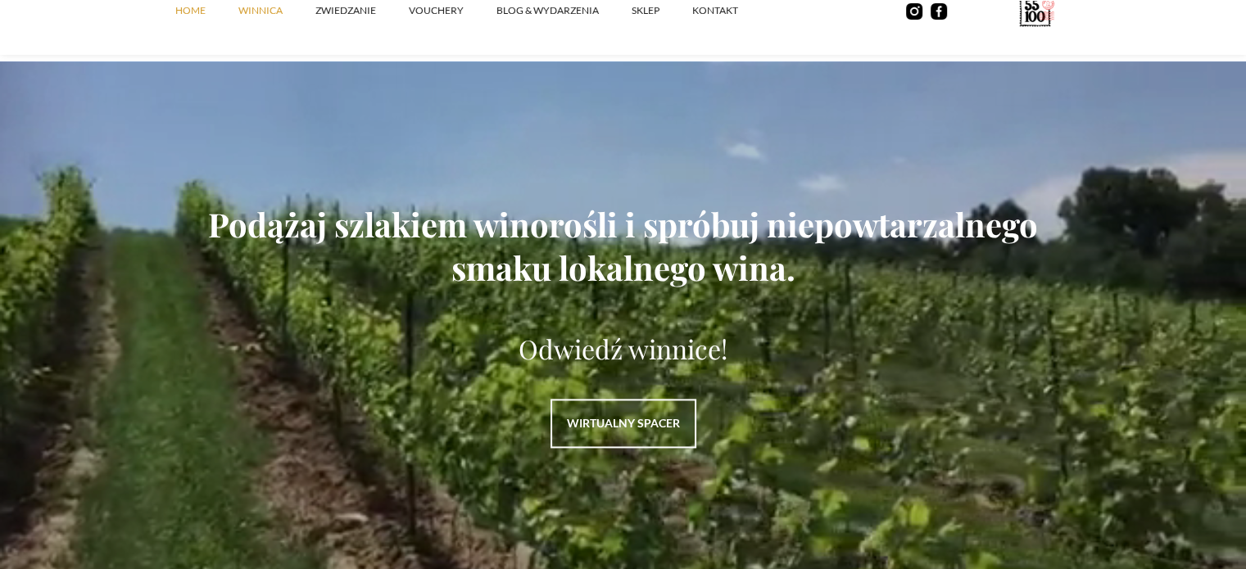 This screenshot has width=1246, height=569. Describe the element at coordinates (623, 423) in the screenshot. I see `a: WIRTUALNY SPACER` at that location.